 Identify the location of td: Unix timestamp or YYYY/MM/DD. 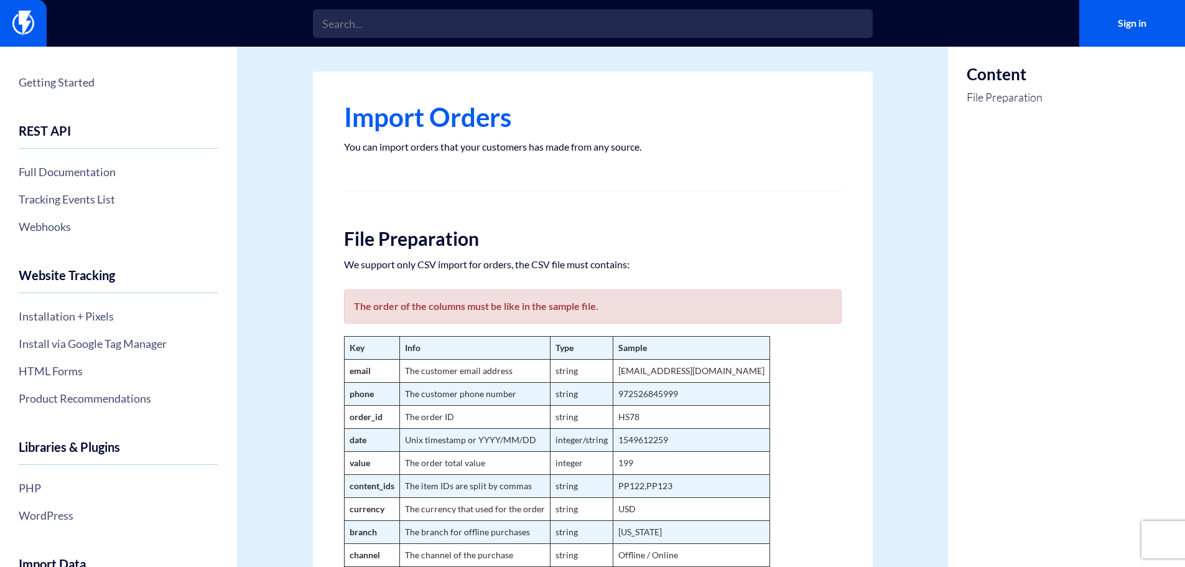
(474, 440).